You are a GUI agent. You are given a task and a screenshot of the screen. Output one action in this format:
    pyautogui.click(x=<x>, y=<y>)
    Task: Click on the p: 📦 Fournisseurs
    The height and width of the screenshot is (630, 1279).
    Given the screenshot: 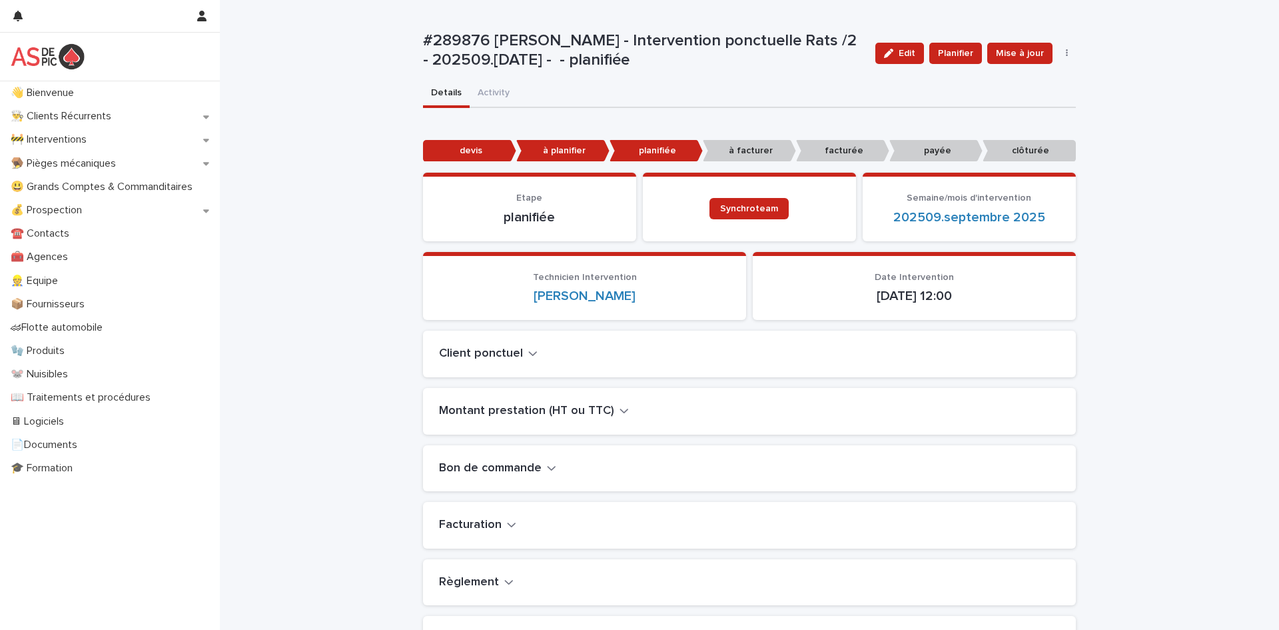 What is the action you would take?
    pyautogui.click(x=50, y=304)
    